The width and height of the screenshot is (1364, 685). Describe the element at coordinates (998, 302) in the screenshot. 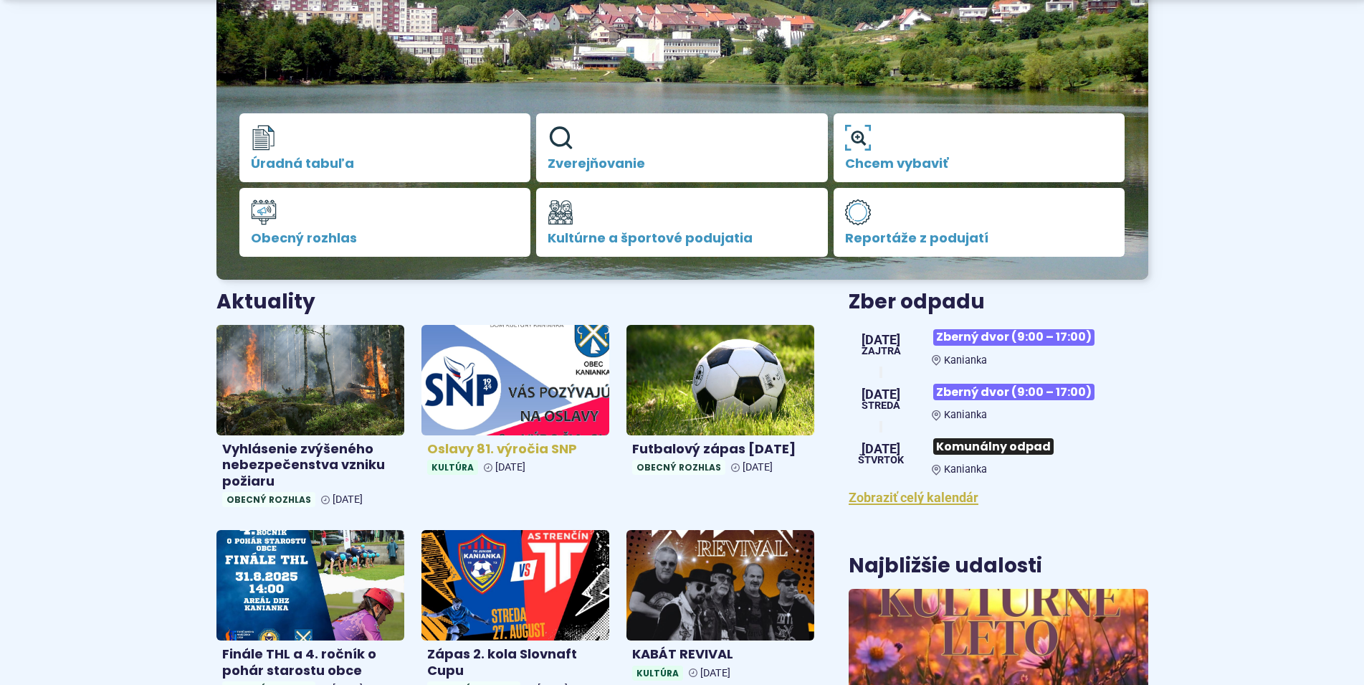

I see `h3: Zber odpadu` at that location.